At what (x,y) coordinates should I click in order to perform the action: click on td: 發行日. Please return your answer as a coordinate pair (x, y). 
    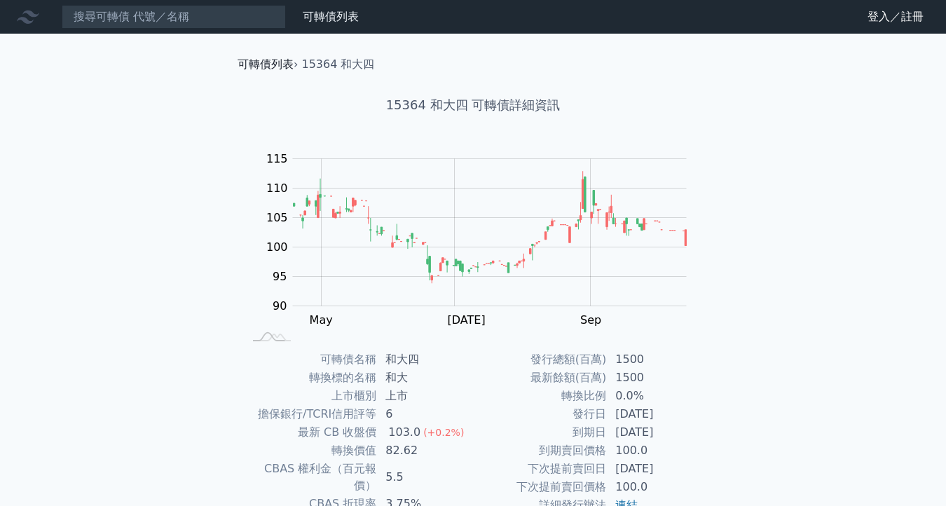
    Looking at the image, I should click on (540, 414).